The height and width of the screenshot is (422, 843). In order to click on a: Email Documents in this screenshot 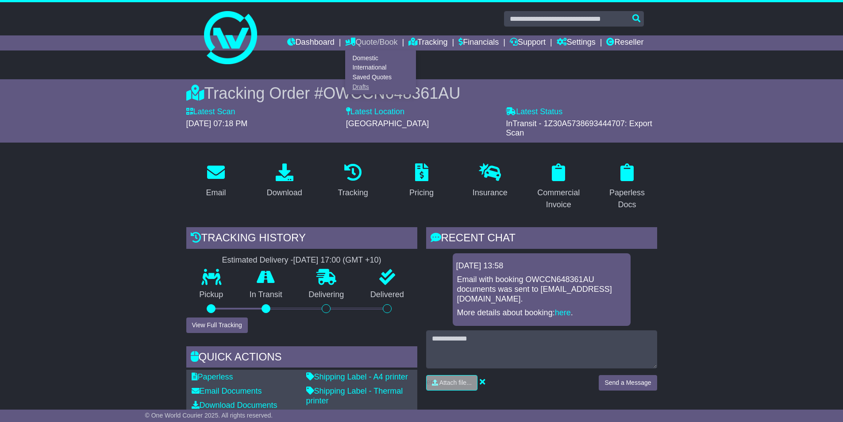, I will do `click(227, 391)`.